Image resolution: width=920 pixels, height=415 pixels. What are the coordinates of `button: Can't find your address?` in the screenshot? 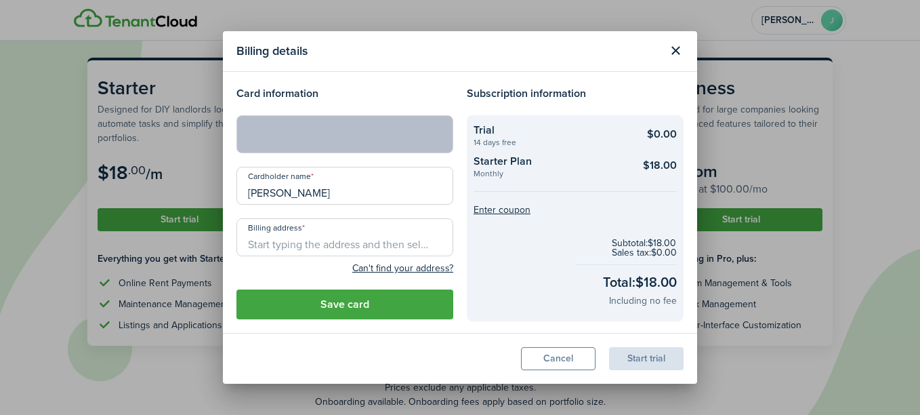 It's located at (402, 268).